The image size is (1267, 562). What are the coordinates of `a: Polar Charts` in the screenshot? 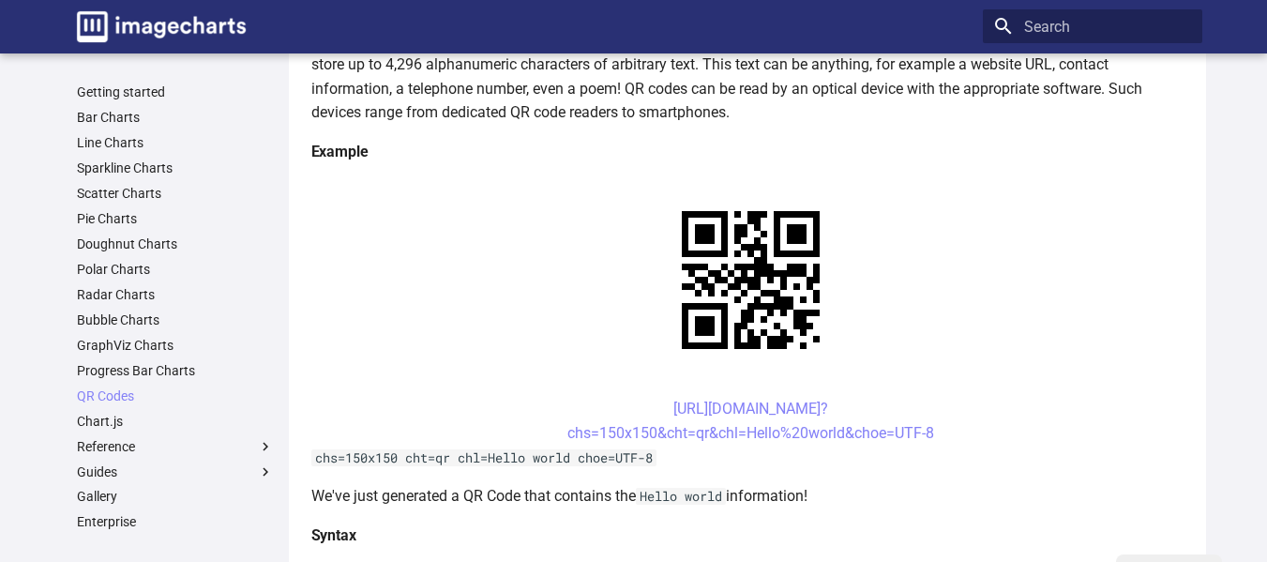 It's located at (175, 269).